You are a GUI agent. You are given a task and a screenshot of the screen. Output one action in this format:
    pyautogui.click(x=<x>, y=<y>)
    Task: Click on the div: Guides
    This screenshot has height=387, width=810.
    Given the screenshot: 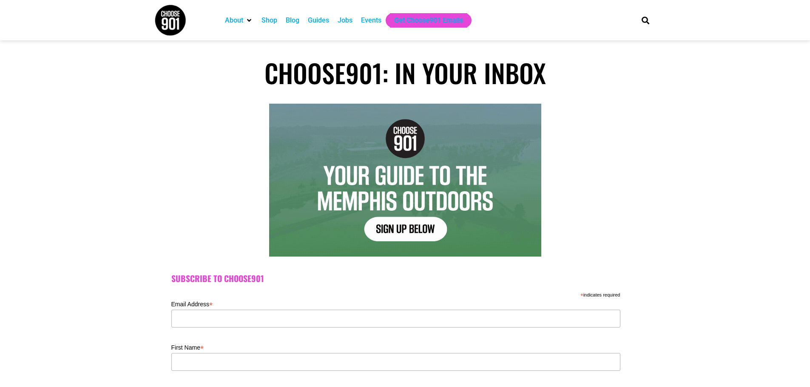 What is the action you would take?
    pyautogui.click(x=318, y=20)
    